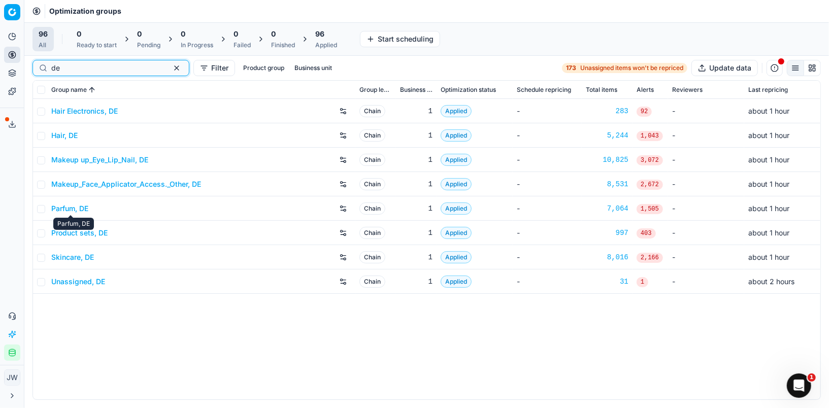  I want to click on span: 403, so click(646, 234).